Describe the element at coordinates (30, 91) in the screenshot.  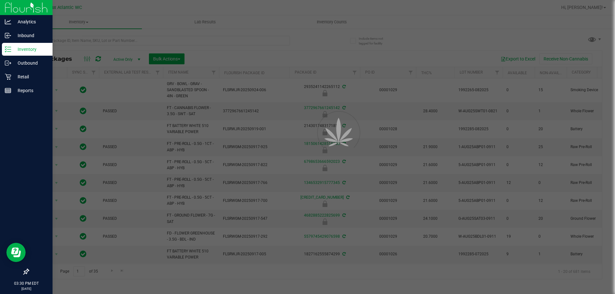
I see `p: Reports` at that location.